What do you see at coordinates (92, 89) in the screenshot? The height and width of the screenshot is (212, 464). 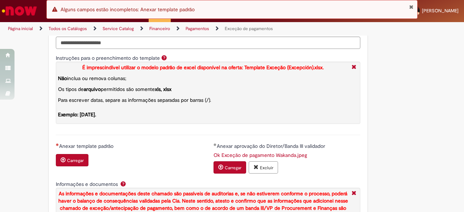 I see `strong: arquivo` at bounding box center [92, 89].